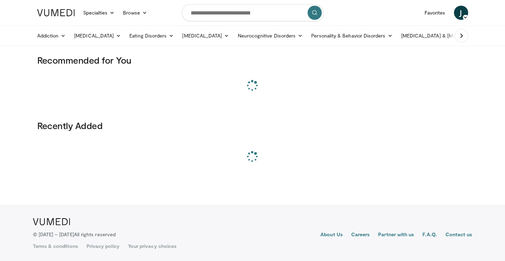 The image size is (505, 261). I want to click on input: Search topics, interventions, so click(253, 13).